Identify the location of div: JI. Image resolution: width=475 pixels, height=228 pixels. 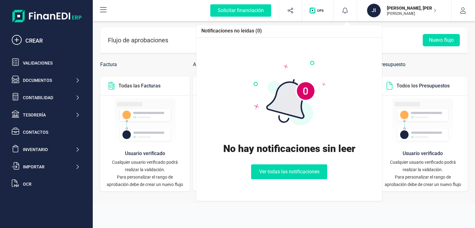
(374, 11).